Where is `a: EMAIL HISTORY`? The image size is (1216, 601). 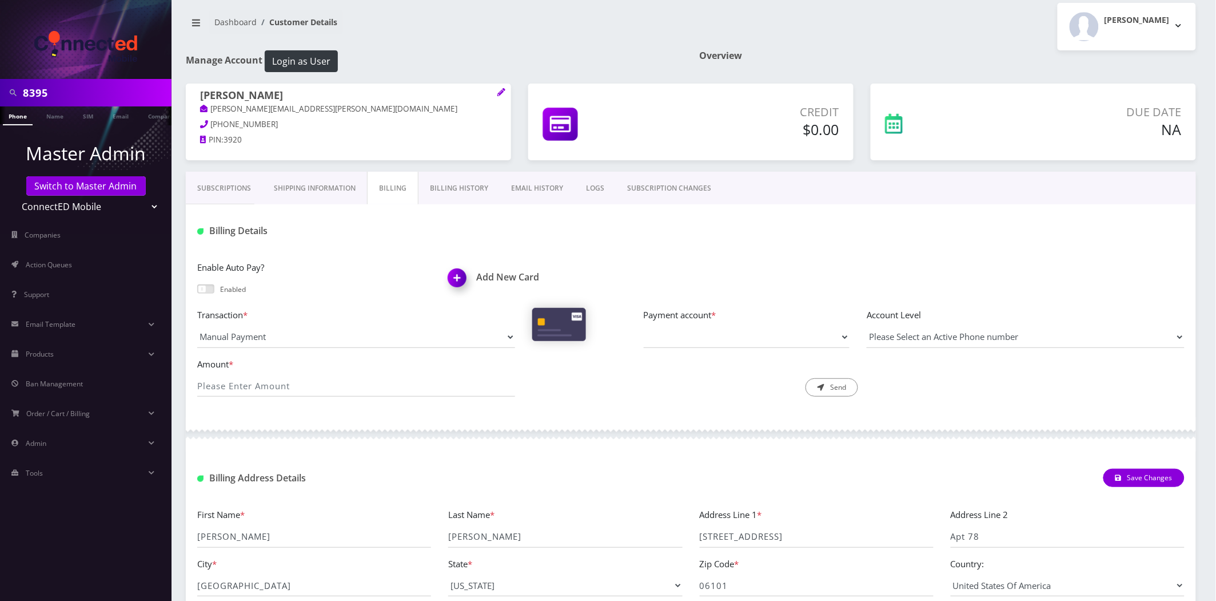
a: EMAIL HISTORY is located at coordinates (537, 188).